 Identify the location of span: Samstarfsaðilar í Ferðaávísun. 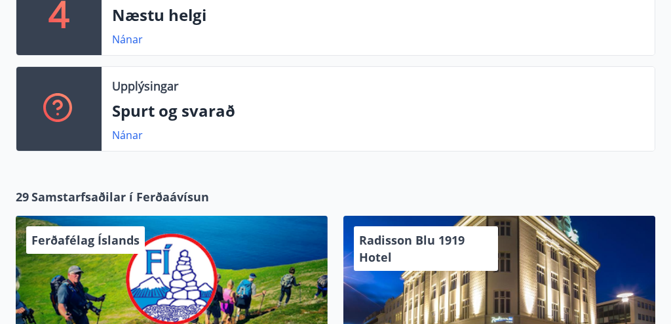
(120, 197).